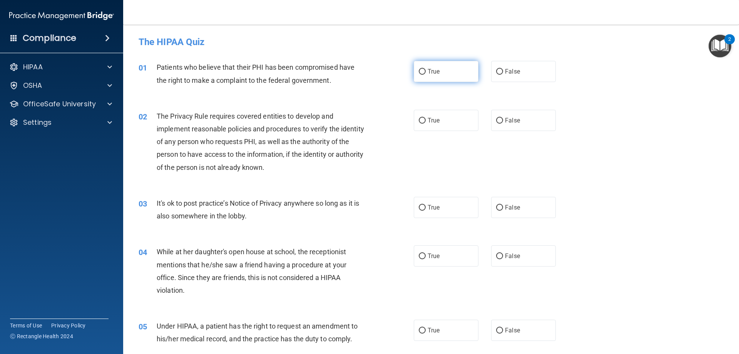 The image size is (739, 354). I want to click on span: The Privacy Rule requires covered entities to develop and implement reasonable policies and proce..., so click(260, 142).